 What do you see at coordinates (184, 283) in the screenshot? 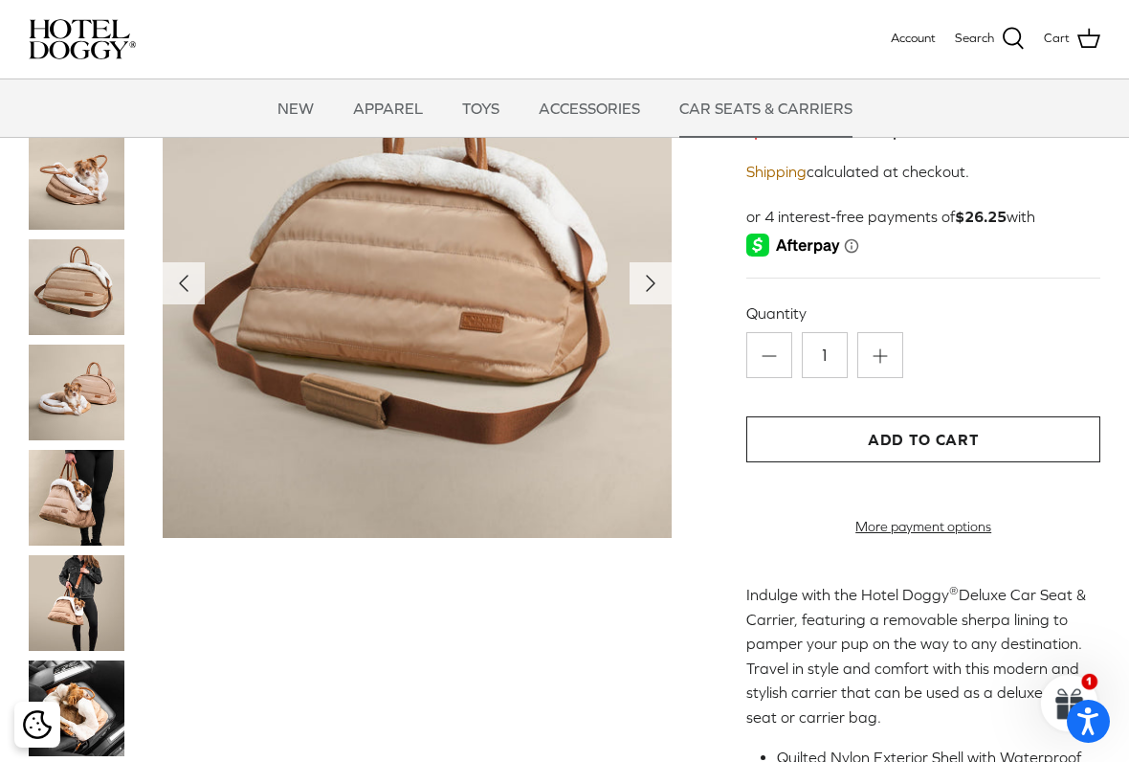
I see `button: Previous` at bounding box center [184, 283].